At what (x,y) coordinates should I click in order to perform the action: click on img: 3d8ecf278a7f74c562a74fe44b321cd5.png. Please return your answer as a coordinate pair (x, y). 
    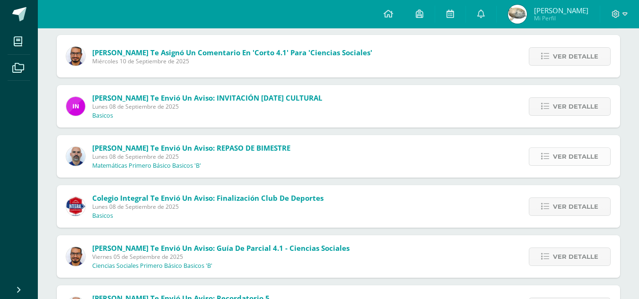
    Looking at the image, I should click on (76, 207).